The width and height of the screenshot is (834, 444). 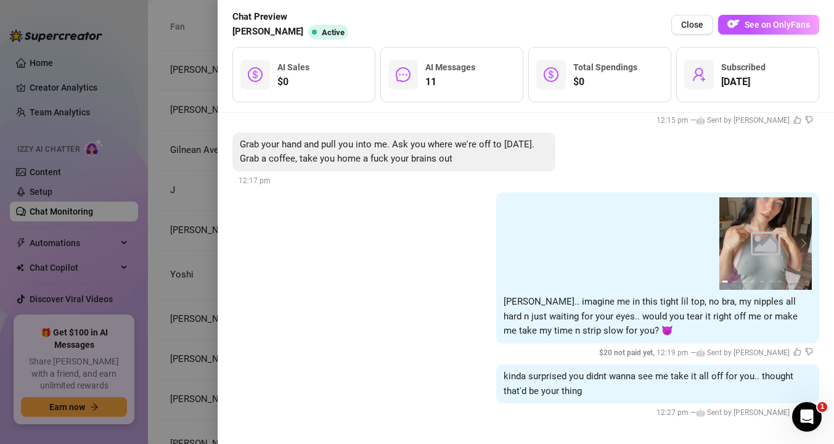 What do you see at coordinates (735, 281) in the screenshot?
I see `button: 2` at bounding box center [735, 281].